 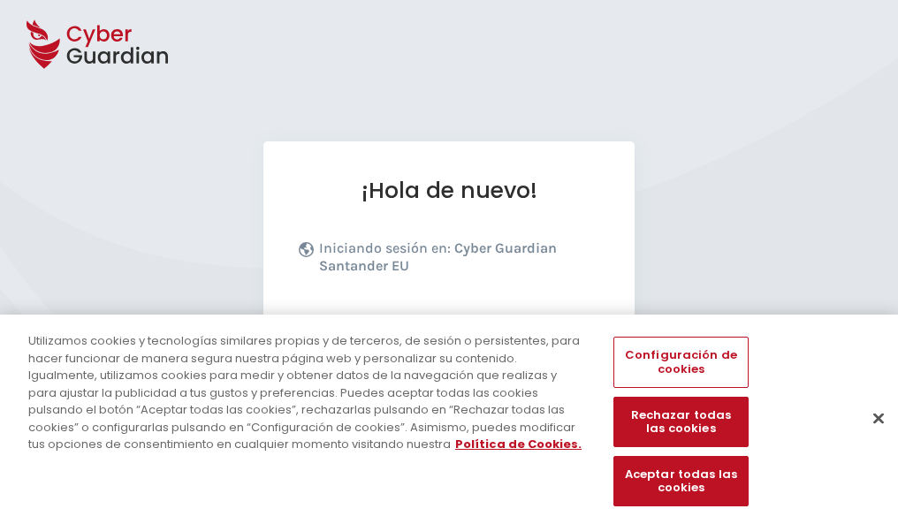 What do you see at coordinates (457, 262) in the screenshot?
I see `p: Iniciando sesión en:` at bounding box center [457, 262].